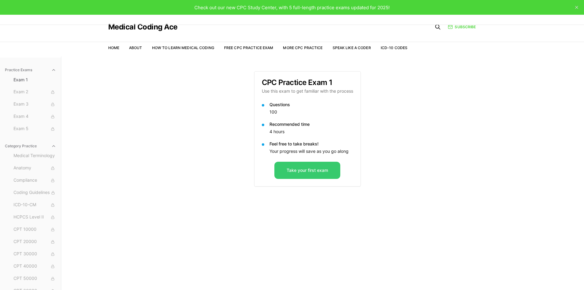 The image size is (584, 290). What do you see at coordinates (35, 168) in the screenshot?
I see `button: Anatomy` at bounding box center [35, 168].